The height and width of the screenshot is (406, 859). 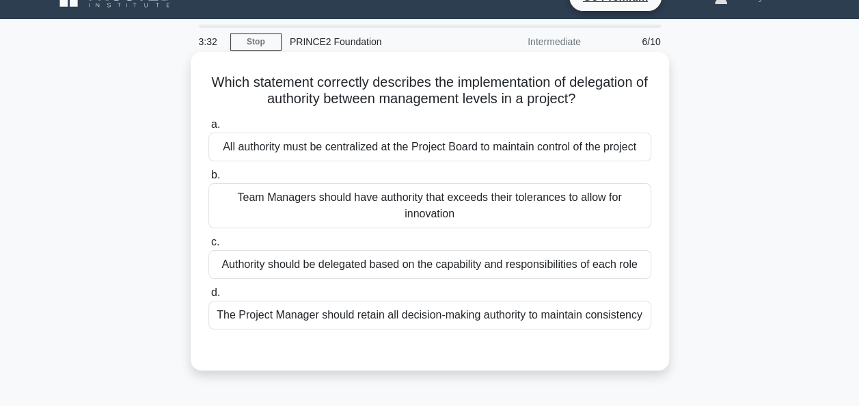 What do you see at coordinates (430, 265) in the screenshot?
I see `div: Authority should be delegated based on the capability and responsibilities of each role` at bounding box center [430, 265].